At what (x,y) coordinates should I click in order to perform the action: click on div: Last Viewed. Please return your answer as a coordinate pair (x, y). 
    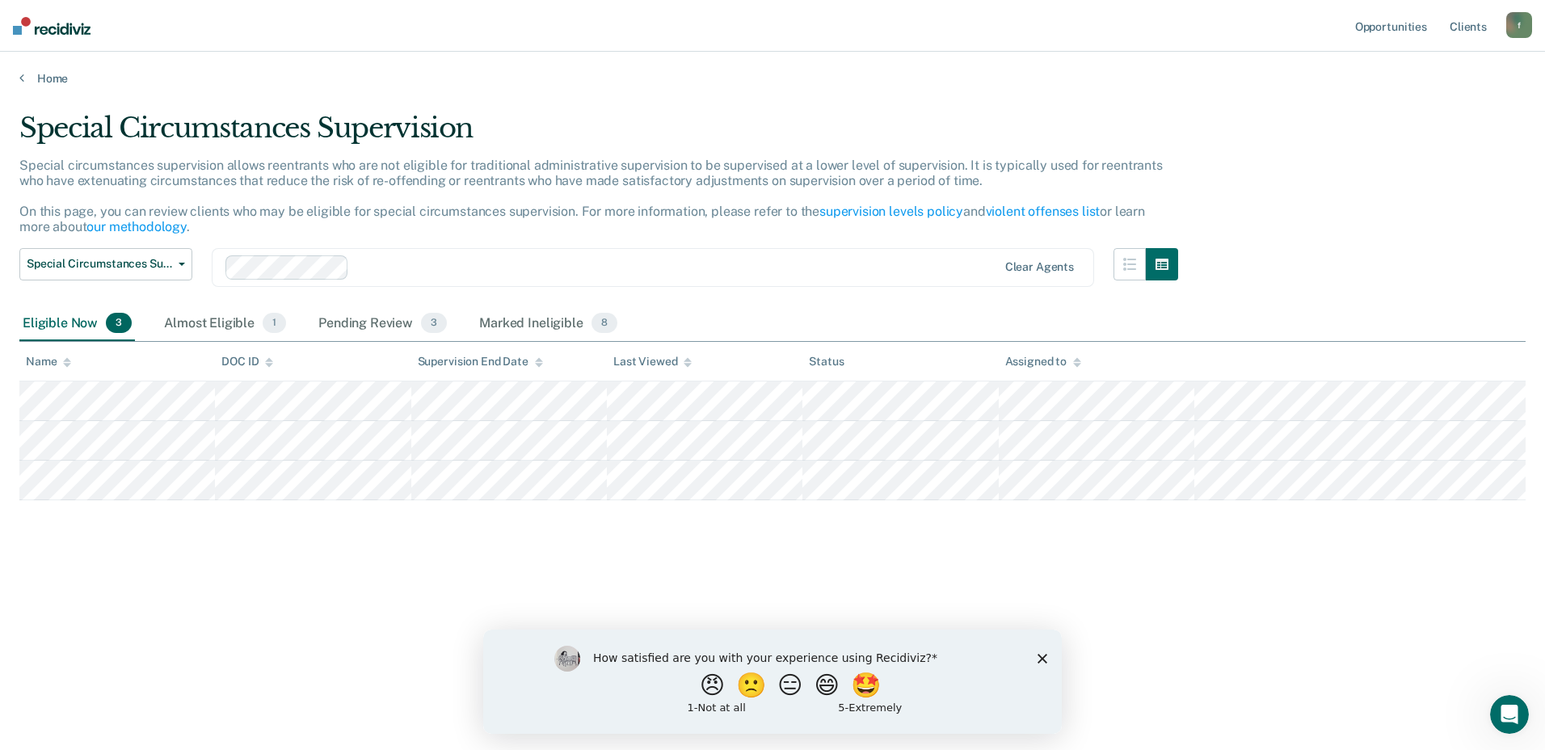
    Looking at the image, I should click on (652, 361).